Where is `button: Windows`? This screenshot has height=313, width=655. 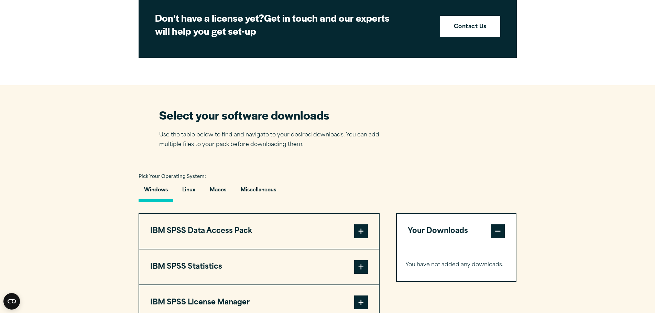 button: Windows is located at coordinates (156, 192).